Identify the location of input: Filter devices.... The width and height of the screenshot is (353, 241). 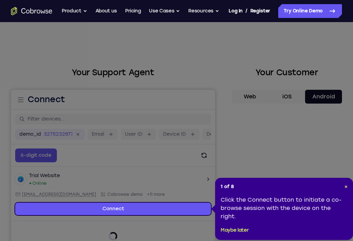
(106, 29).